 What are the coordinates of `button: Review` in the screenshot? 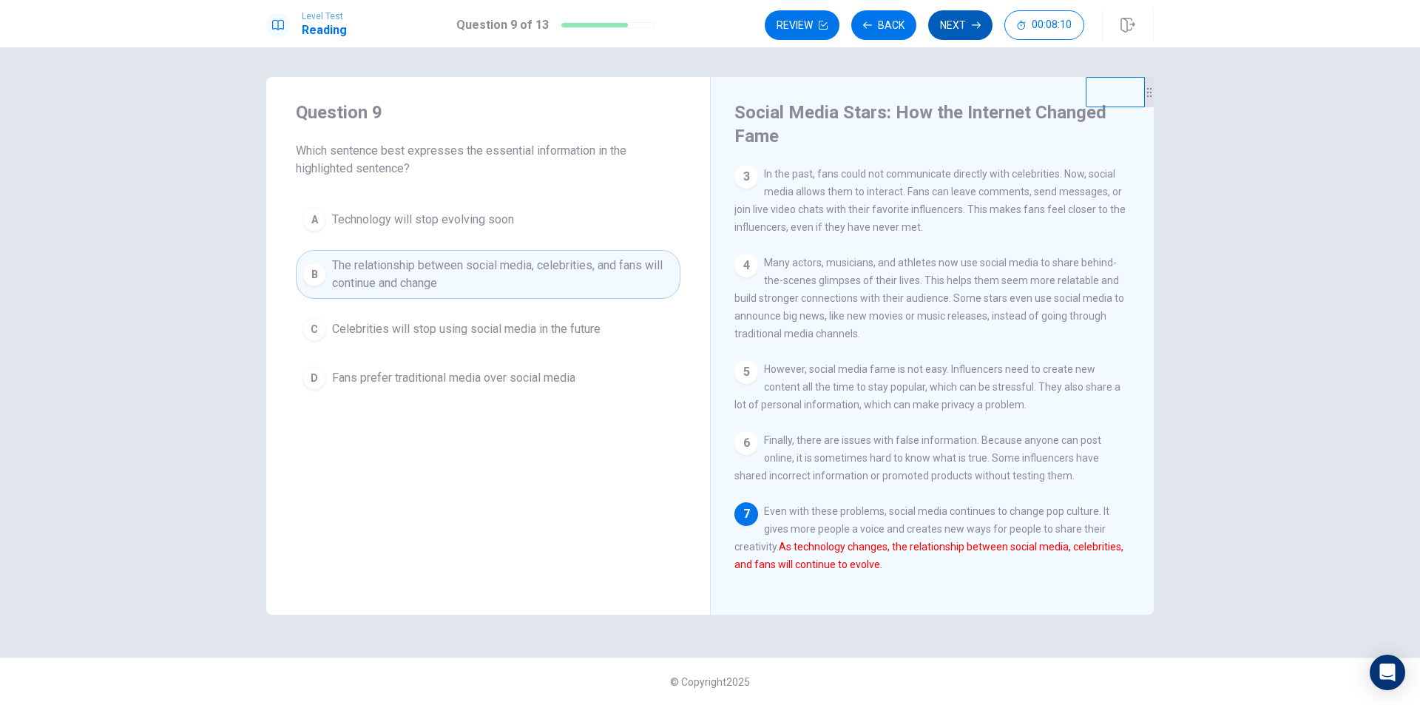 It's located at (802, 25).